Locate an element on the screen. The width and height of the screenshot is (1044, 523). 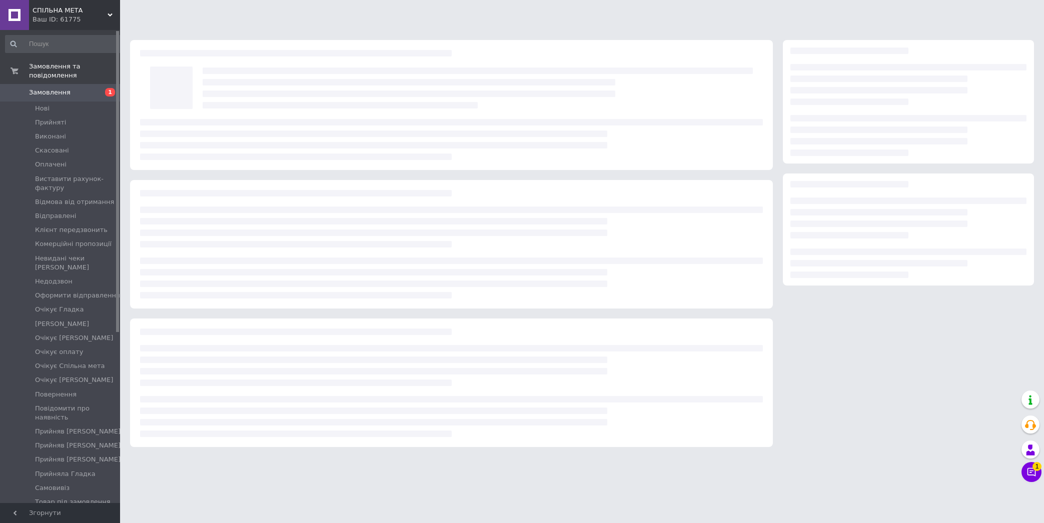
span: Виставити рахунок-фактуру is located at coordinates (79, 184).